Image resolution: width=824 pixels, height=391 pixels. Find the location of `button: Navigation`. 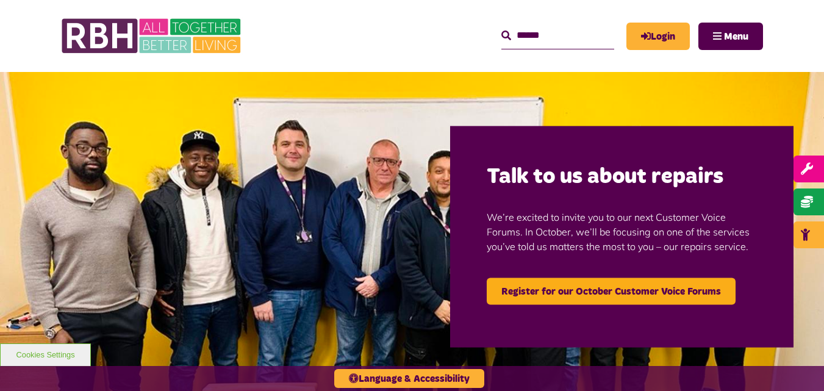

button: Navigation is located at coordinates (731, 36).